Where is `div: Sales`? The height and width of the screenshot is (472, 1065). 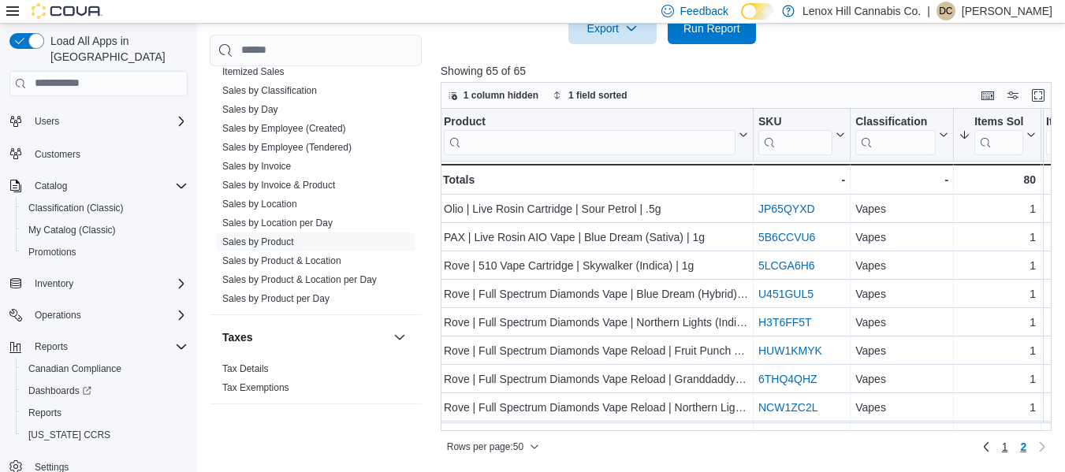 div: Sales is located at coordinates (315, 179).